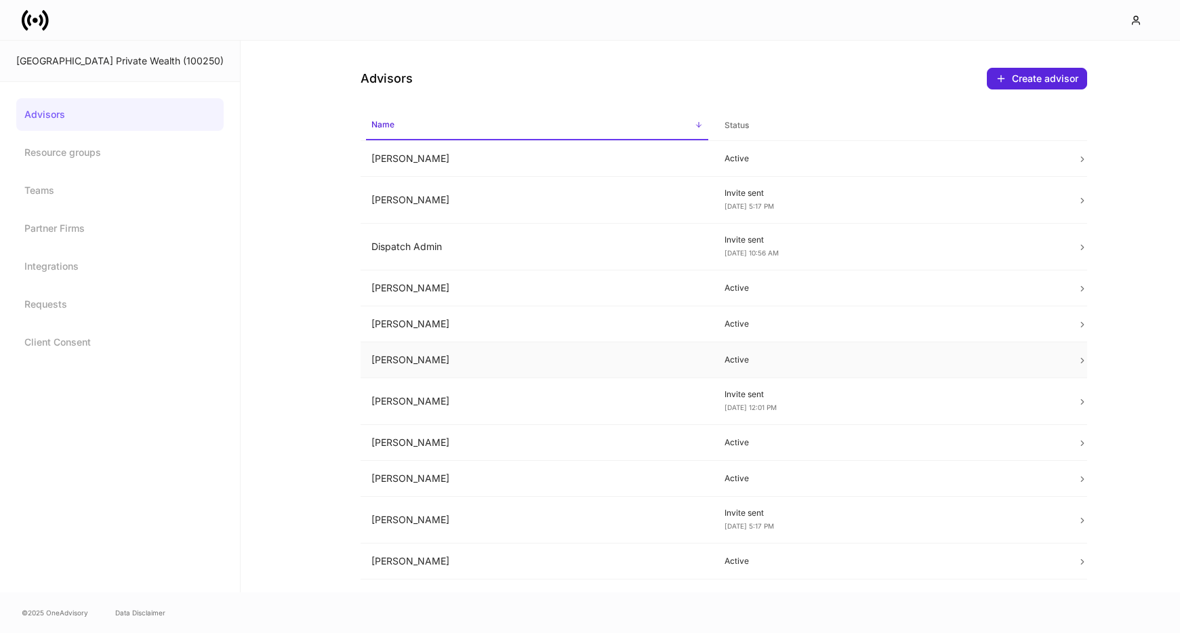  I want to click on span: Name, so click(537, 125).